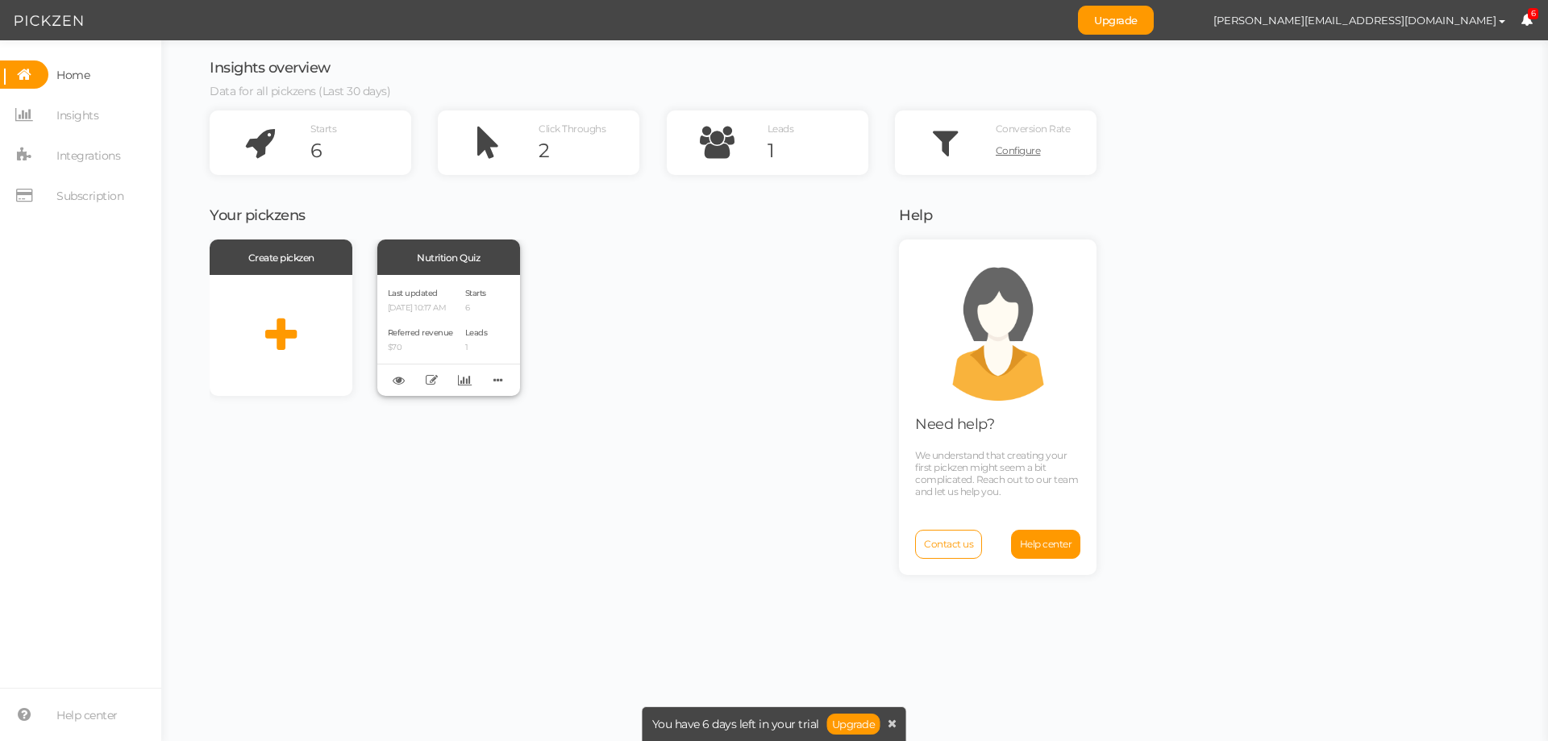 Image resolution: width=1548 pixels, height=741 pixels. Describe the element at coordinates (257, 215) in the screenshot. I see `span: Your pickzens` at that location.